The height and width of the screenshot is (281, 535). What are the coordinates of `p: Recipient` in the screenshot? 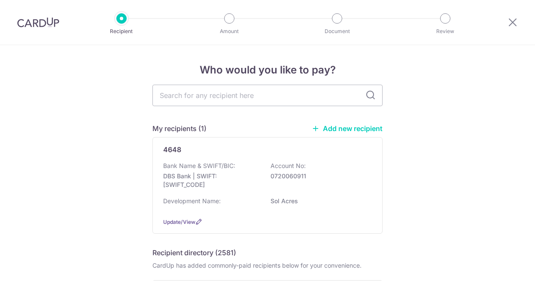 It's located at (122, 31).